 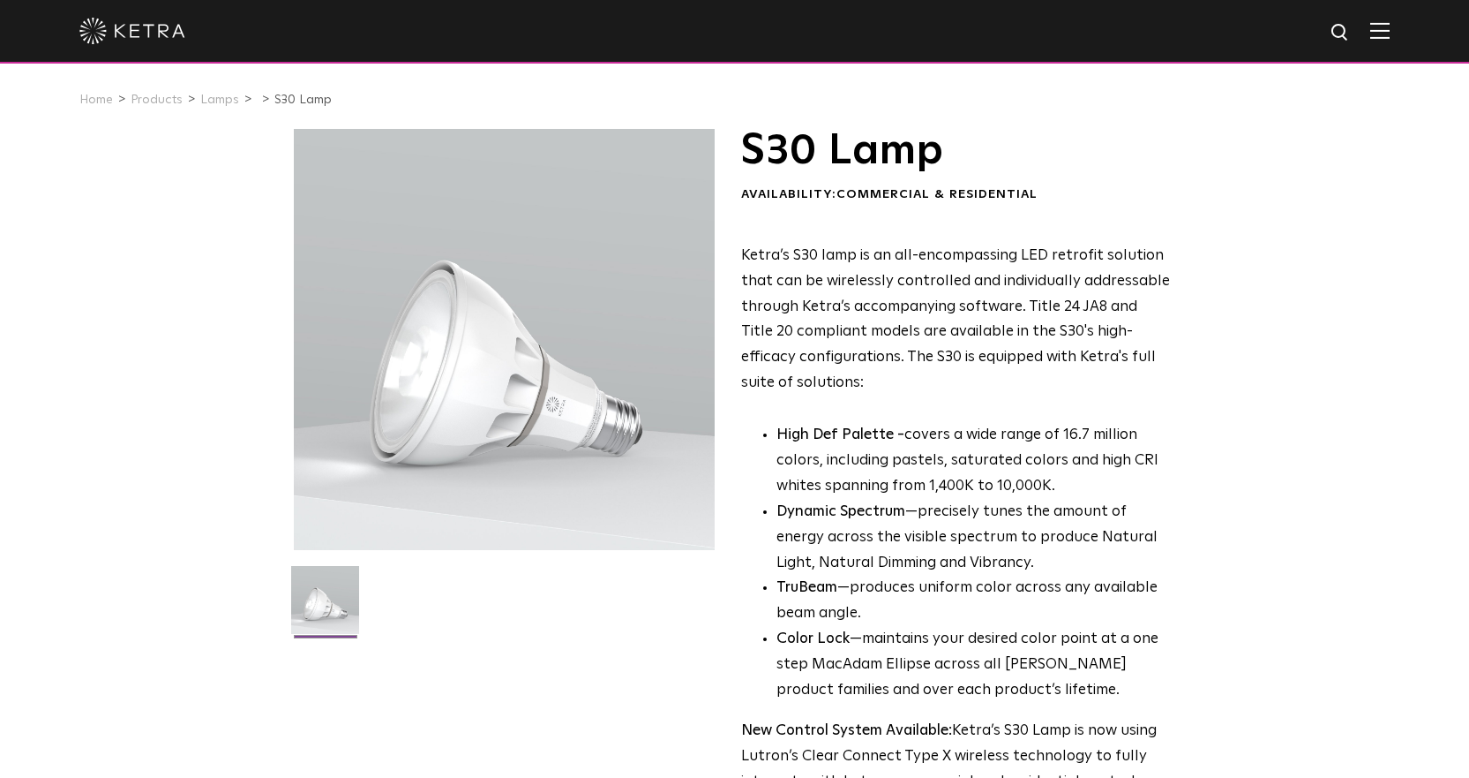 I want to click on span: Commercial & Residential, so click(x=937, y=194).